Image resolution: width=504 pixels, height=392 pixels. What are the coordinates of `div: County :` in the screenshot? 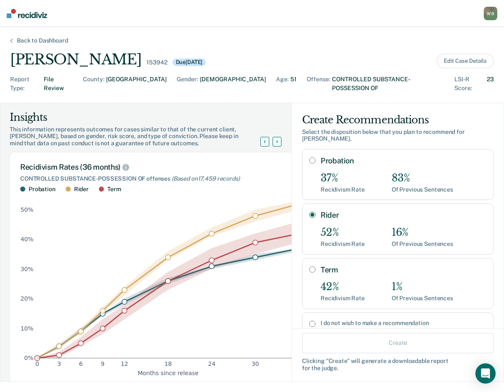 It's located at (93, 84).